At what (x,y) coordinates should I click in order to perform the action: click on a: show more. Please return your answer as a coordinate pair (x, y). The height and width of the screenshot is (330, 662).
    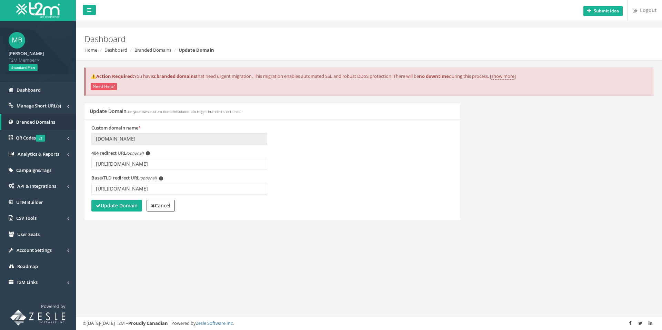
    Looking at the image, I should click on (503, 76).